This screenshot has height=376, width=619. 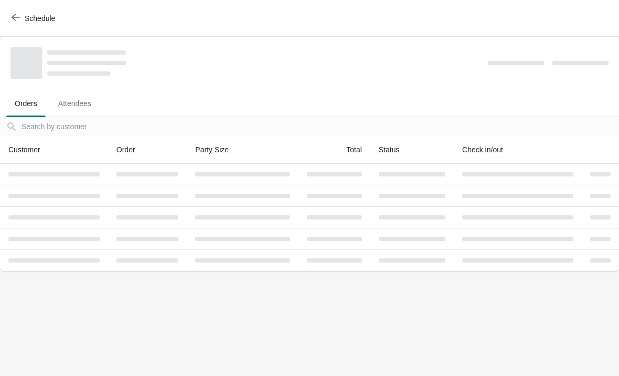 What do you see at coordinates (412, 150) in the screenshot?
I see `th: Status` at bounding box center [412, 150].